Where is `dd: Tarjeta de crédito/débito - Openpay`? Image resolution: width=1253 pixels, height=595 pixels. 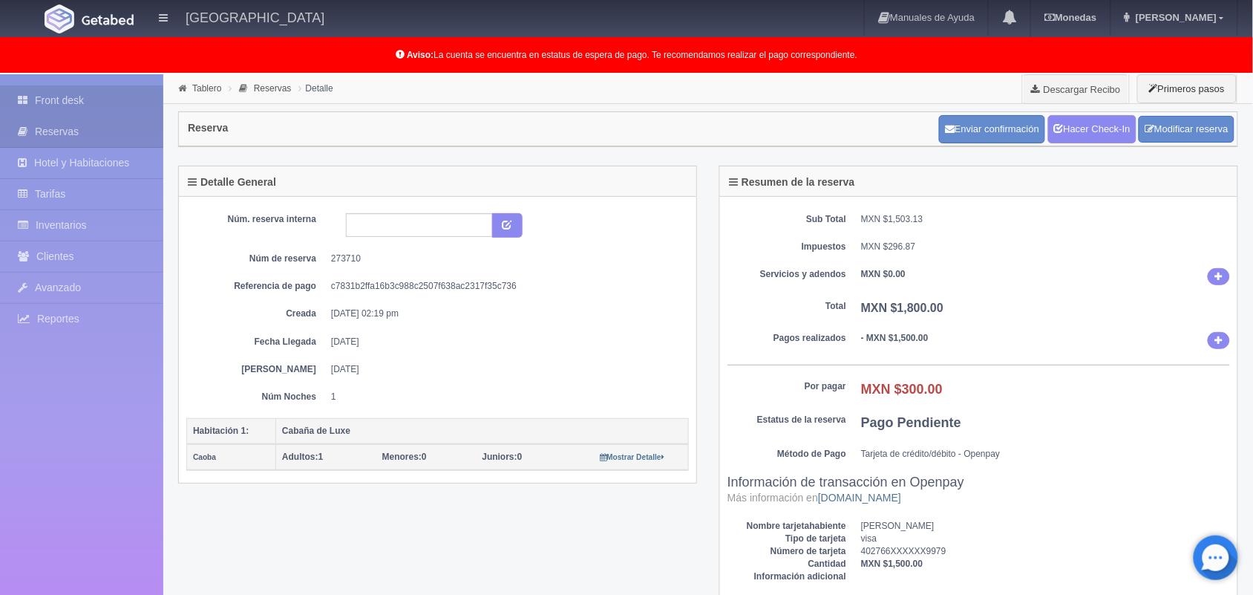 dd: Tarjeta de crédito/débito - Openpay is located at coordinates (1045, 454).